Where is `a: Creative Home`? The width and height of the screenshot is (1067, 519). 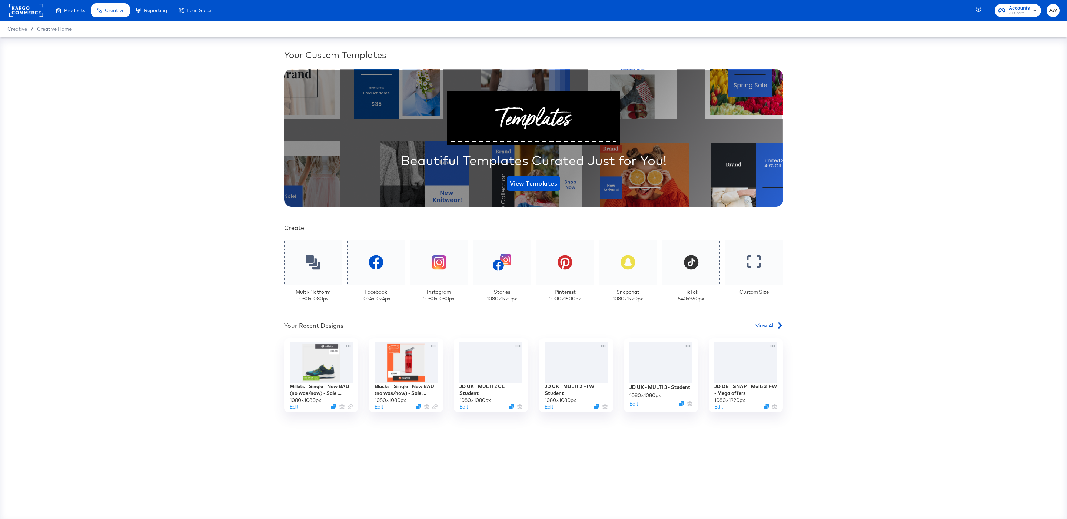 a: Creative Home is located at coordinates (54, 29).